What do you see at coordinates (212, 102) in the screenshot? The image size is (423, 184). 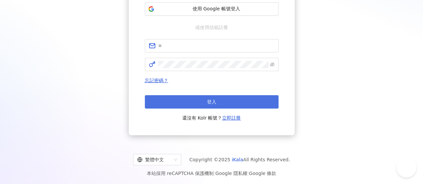 I see `button: 登入` at bounding box center [212, 102].